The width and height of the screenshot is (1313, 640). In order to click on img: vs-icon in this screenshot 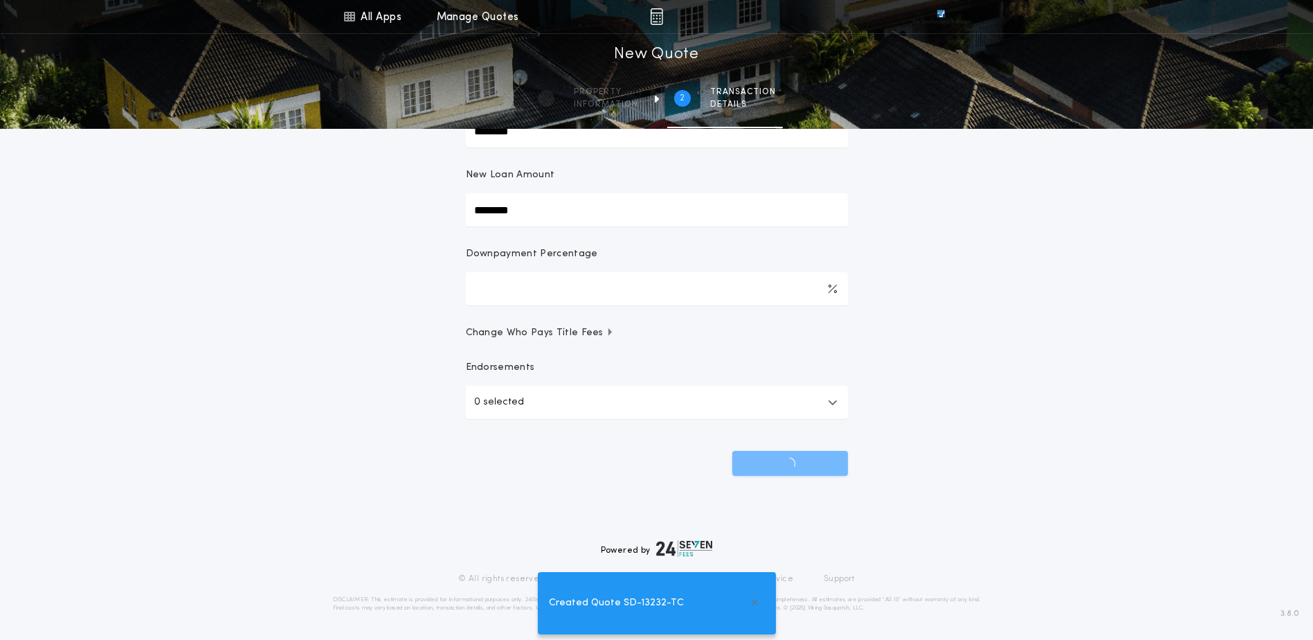, I will do `click(941, 17)`.